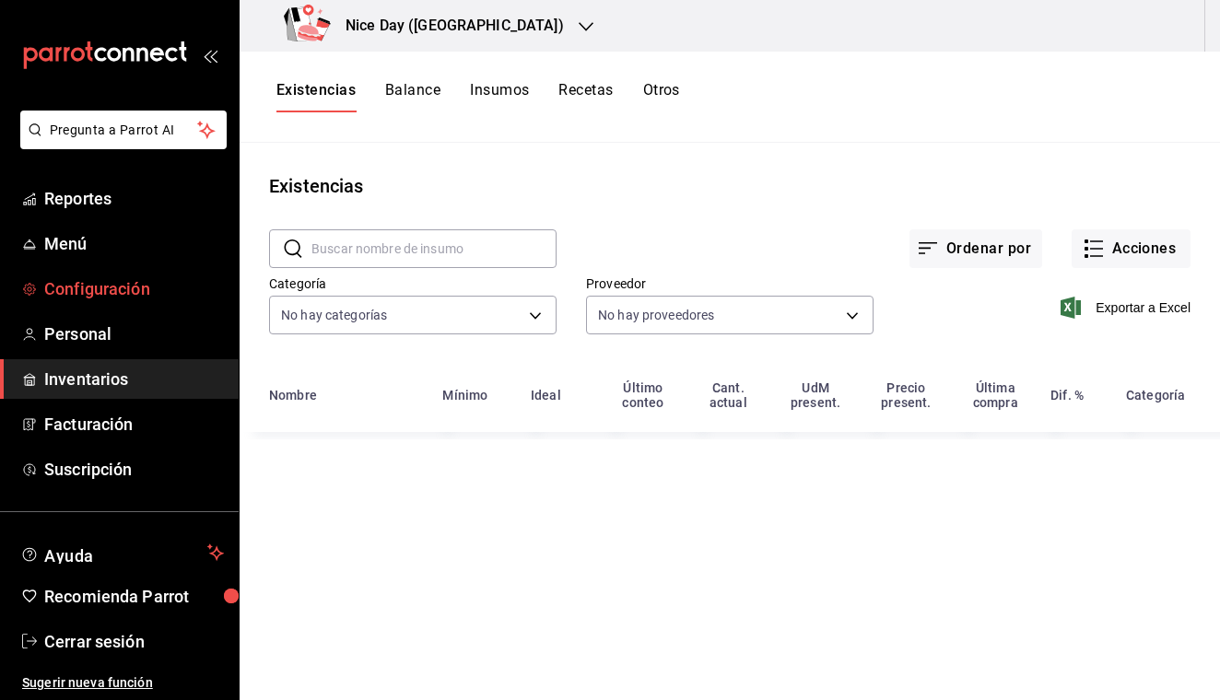 This screenshot has width=1220, height=700. I want to click on span: Facturación, so click(134, 424).